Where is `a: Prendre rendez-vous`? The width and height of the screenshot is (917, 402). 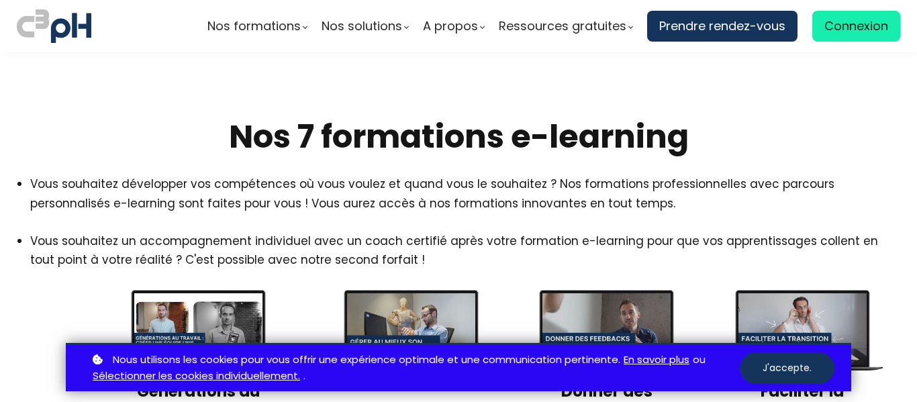
a: Prendre rendez-vous is located at coordinates (723, 26).